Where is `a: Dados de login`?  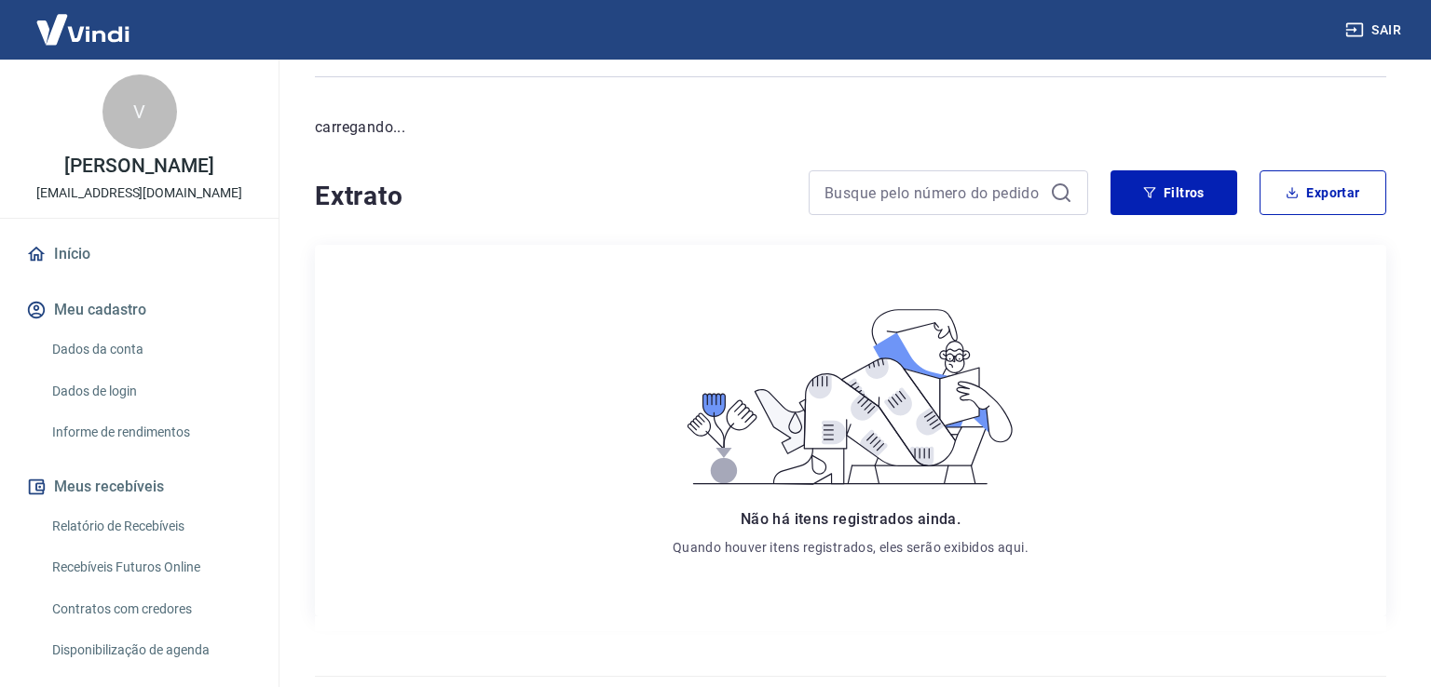
a: Dados de login is located at coordinates (150, 391).